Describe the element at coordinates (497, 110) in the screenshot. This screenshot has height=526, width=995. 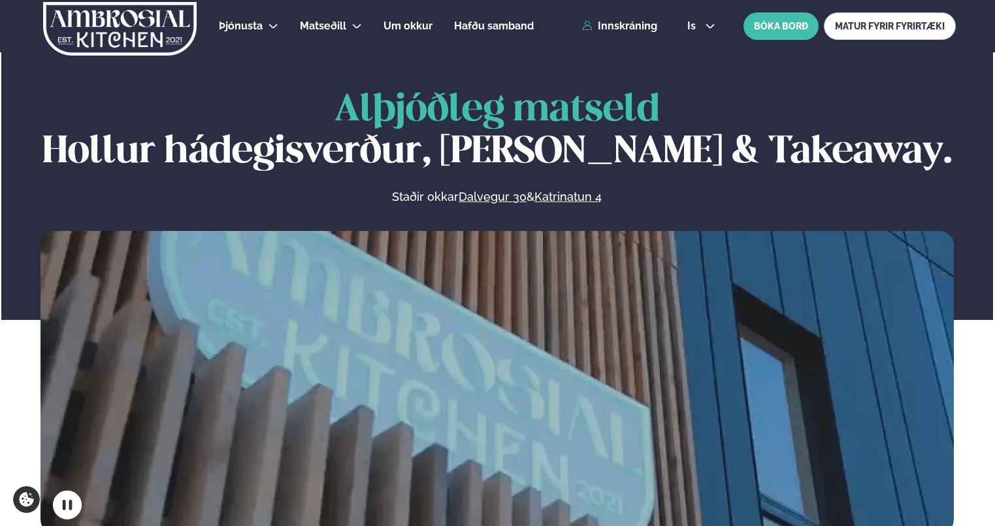
I see `span: Alþjóðleg matseld` at that location.